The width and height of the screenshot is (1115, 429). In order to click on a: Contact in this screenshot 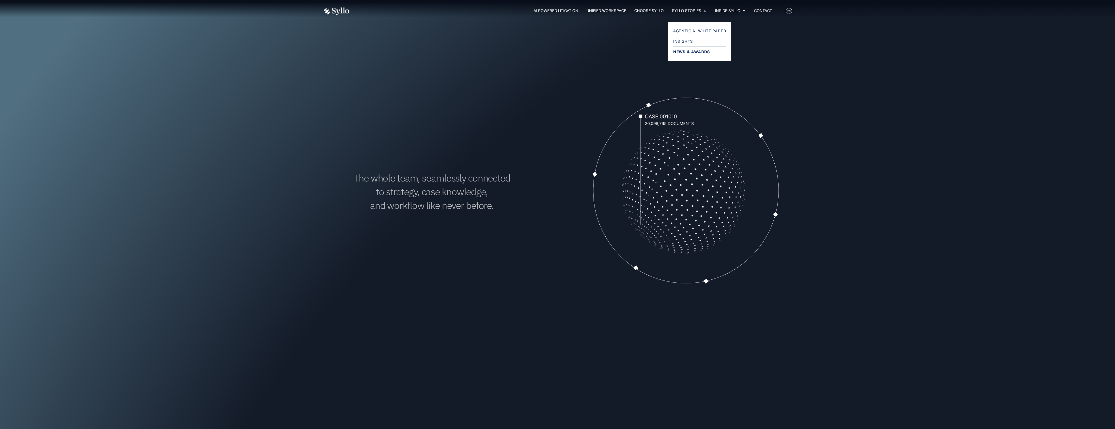, I will do `click(763, 11)`.